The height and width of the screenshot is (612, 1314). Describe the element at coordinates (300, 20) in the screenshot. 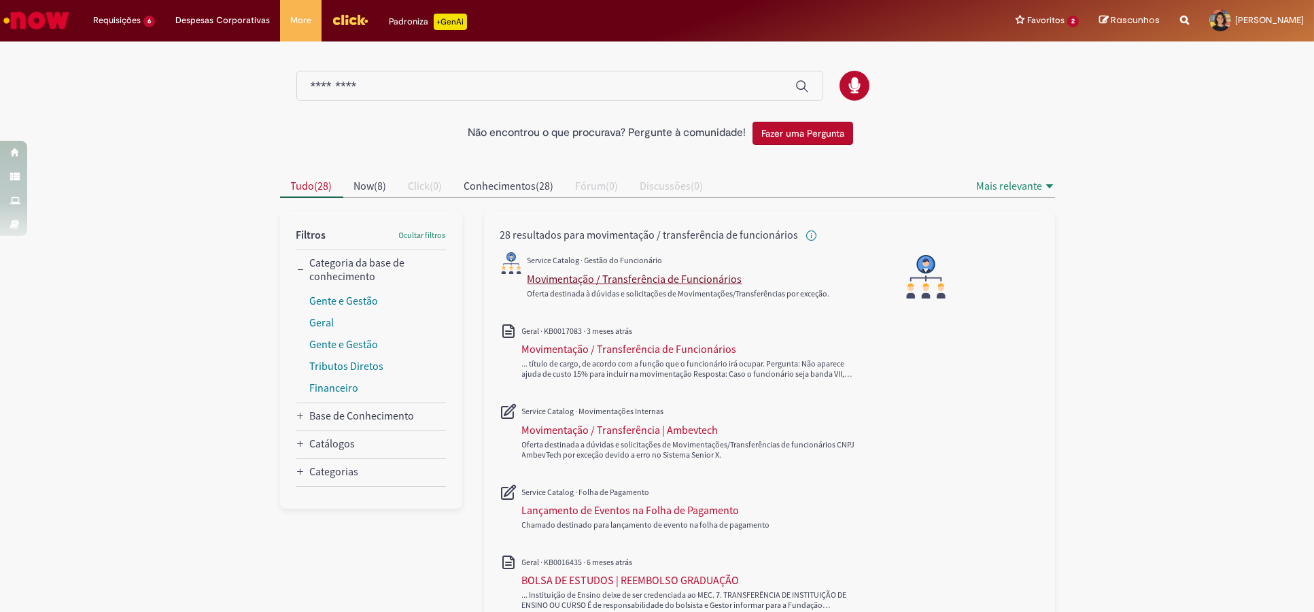

I see `span: More` at that location.